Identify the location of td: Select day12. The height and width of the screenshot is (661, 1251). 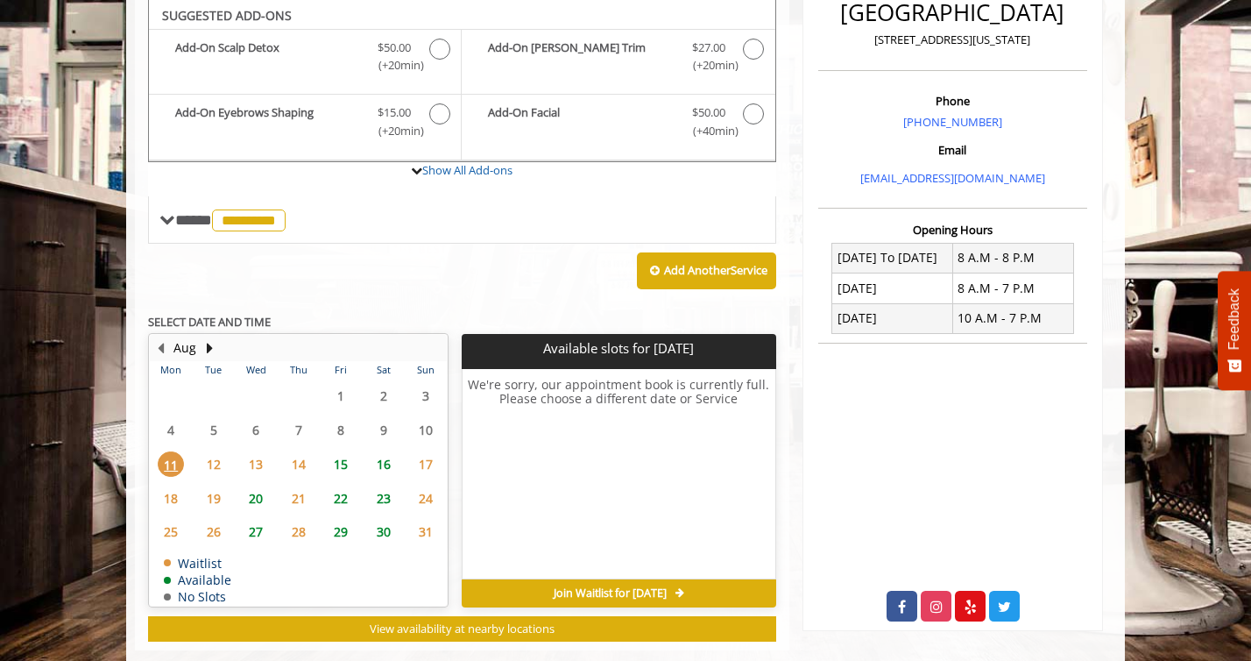
(213, 464).